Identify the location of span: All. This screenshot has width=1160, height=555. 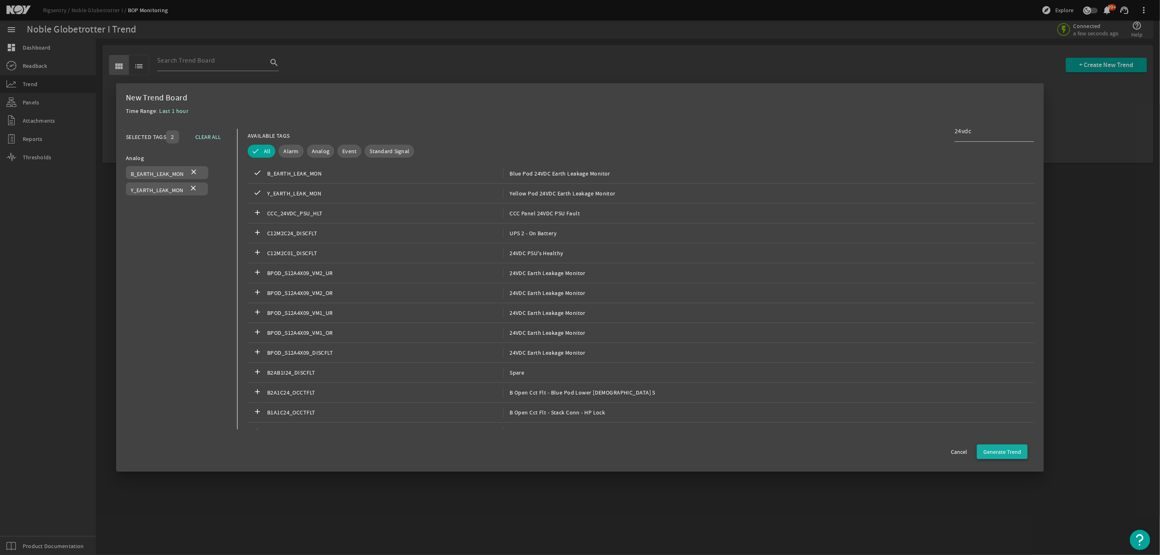
(267, 151).